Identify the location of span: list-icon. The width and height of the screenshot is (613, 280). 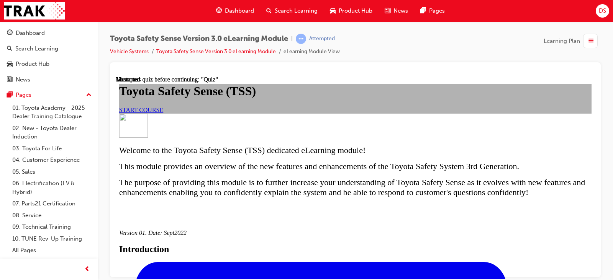
(590, 41).